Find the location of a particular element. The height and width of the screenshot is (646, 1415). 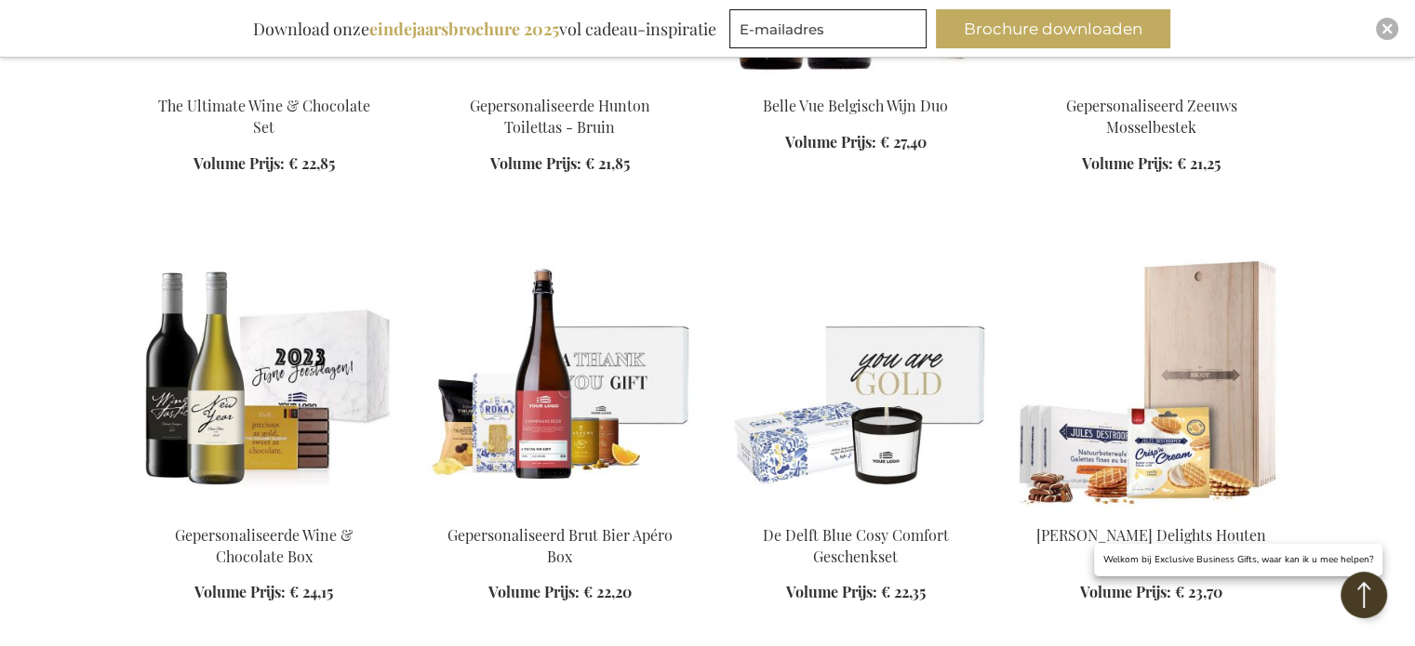

a: Volume Prijs: € 22,35 is located at coordinates (856, 593).